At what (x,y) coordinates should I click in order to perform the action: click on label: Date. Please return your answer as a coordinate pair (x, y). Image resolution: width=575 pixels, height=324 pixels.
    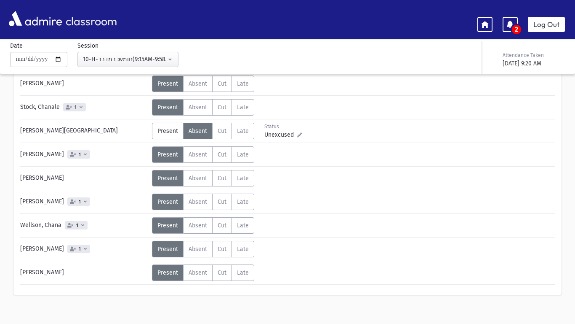
    Looking at the image, I should click on (16, 45).